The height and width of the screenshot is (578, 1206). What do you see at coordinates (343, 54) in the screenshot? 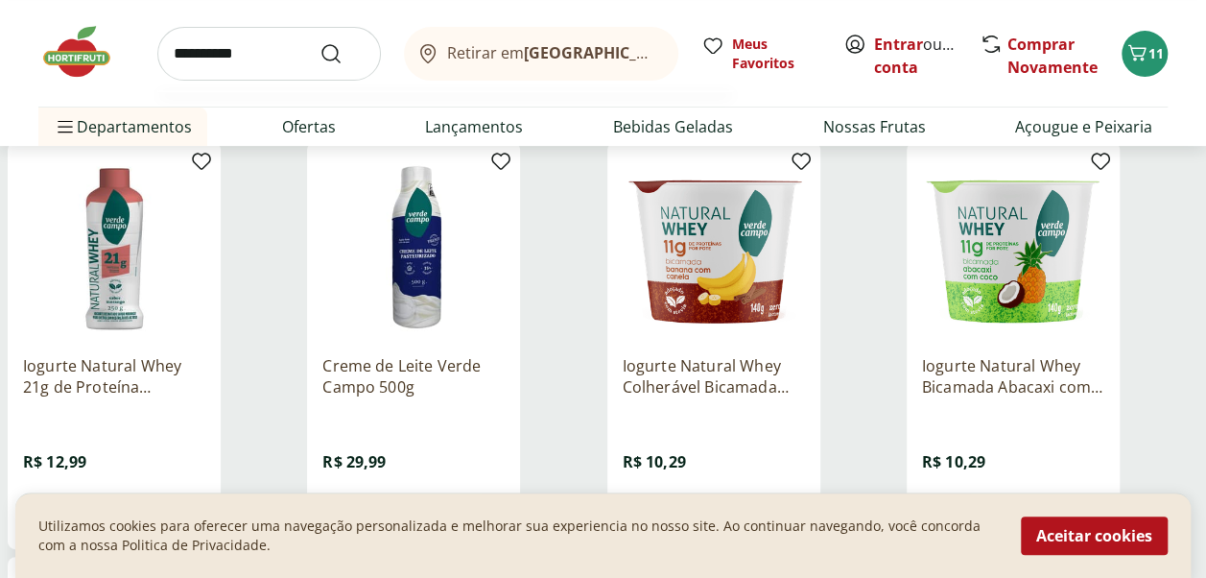
I see `button: Submit Search` at bounding box center [343, 54].